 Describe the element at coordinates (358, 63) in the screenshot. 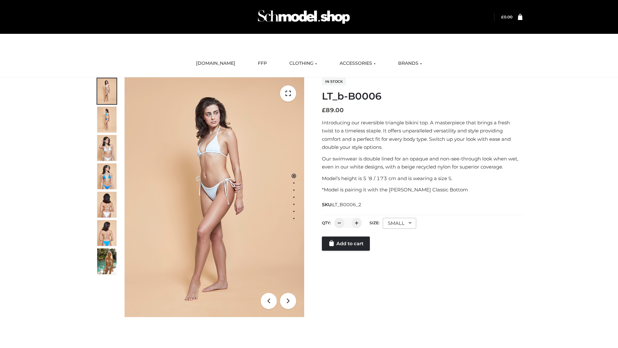

I see `a: ACCESSORIES` at that location.